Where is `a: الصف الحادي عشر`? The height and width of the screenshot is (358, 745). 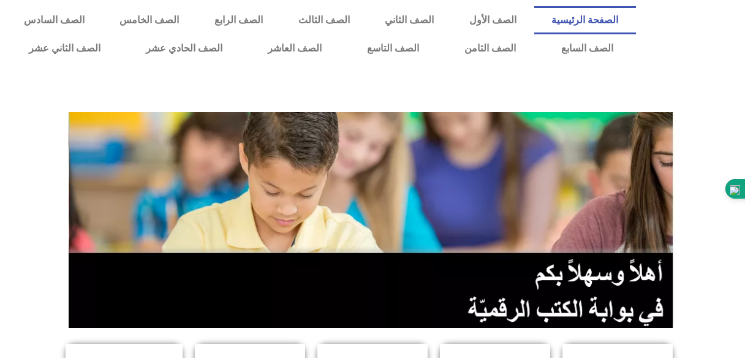 a: الصف الحادي عشر is located at coordinates (184, 48).